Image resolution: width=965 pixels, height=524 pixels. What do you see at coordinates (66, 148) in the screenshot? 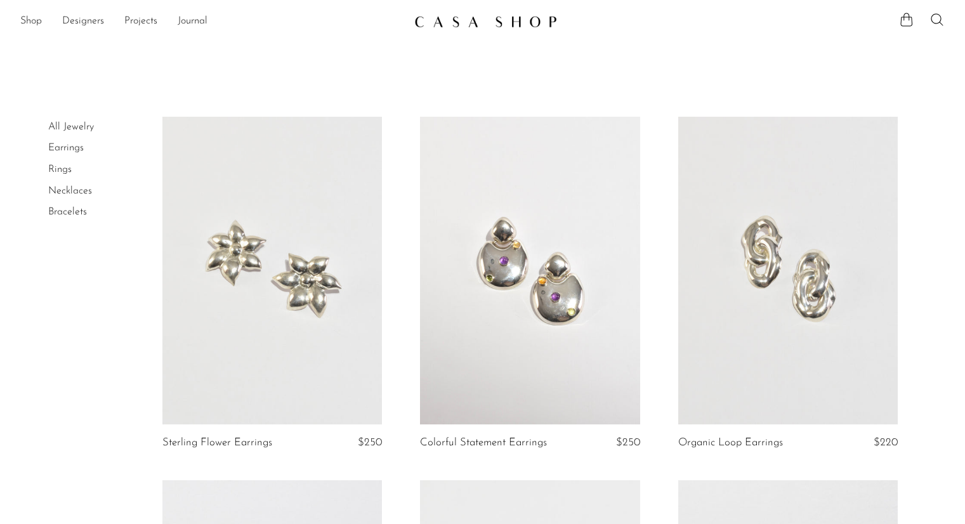
I see `a: Earrings` at bounding box center [66, 148].